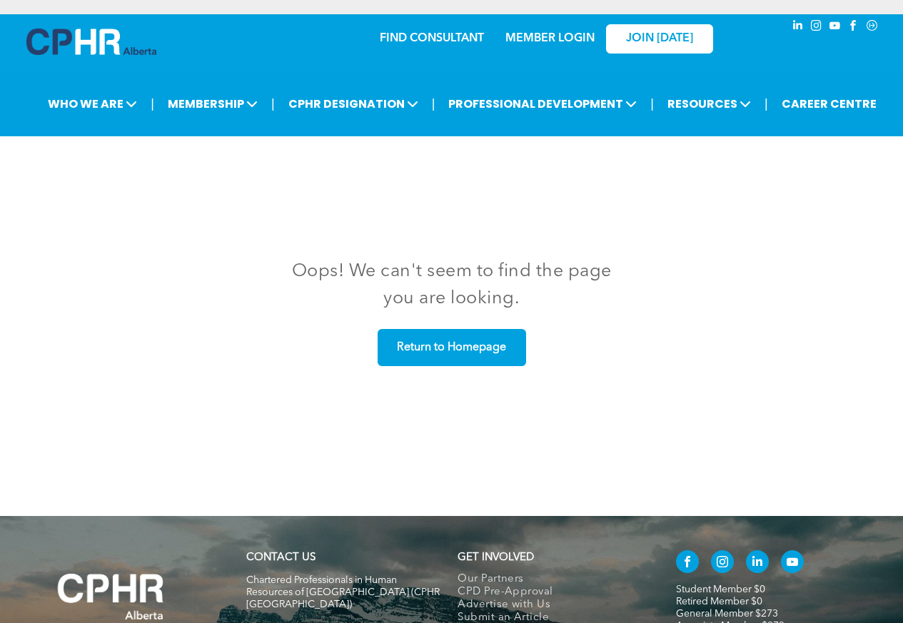  I want to click on span: Oops! We can't seem to find the page you are looking., so click(452, 285).